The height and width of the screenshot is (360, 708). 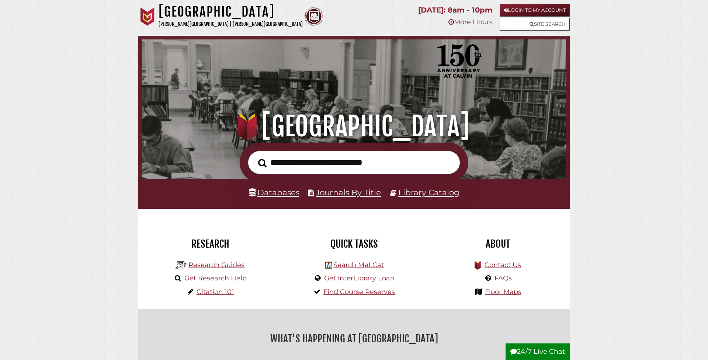 What do you see at coordinates (502, 265) in the screenshot?
I see `a: Contact Us` at bounding box center [502, 265].